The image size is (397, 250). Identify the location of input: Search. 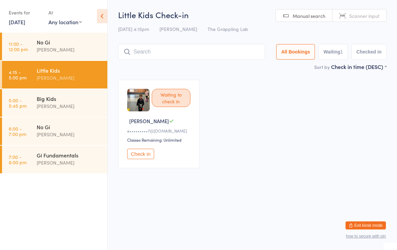
(191, 52).